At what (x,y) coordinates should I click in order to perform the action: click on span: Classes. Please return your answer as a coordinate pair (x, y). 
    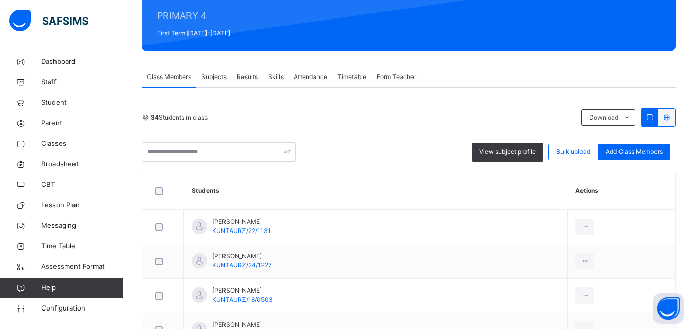
    Looking at the image, I should click on (82, 144).